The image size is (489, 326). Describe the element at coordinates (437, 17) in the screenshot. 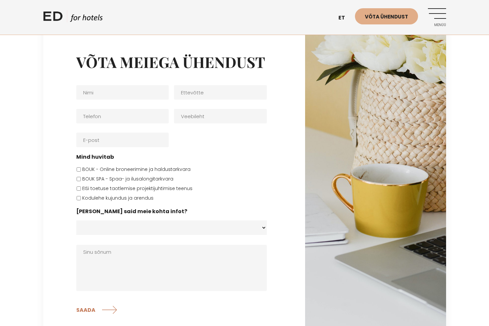

I see `a: Menüü` at that location.